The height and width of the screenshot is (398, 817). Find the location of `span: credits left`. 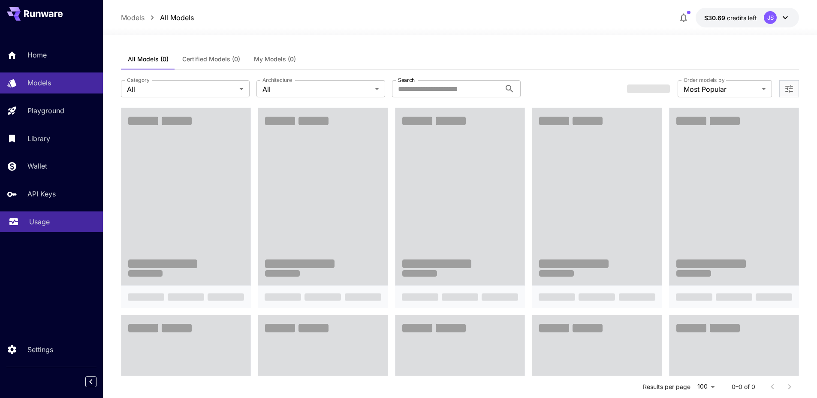

span: credits left is located at coordinates (742, 18).